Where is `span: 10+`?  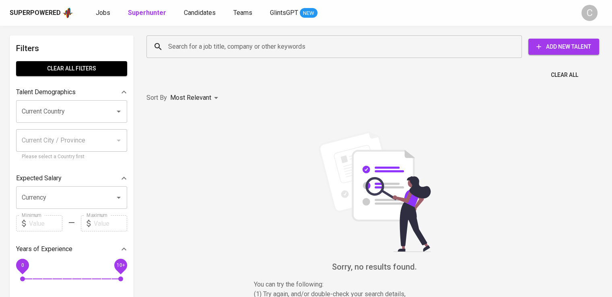 span: 10+ is located at coordinates (120, 265).